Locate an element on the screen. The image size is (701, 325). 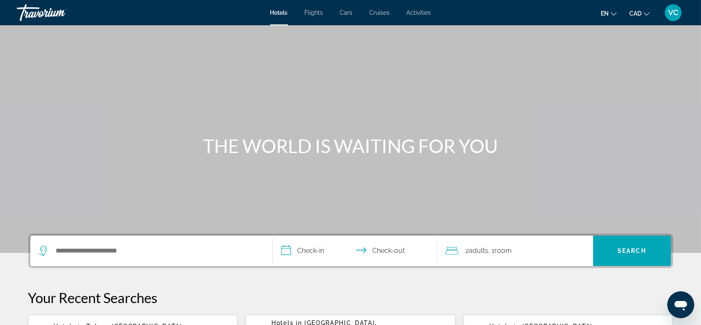
button: Select check in and out date is located at coordinates (355, 251).